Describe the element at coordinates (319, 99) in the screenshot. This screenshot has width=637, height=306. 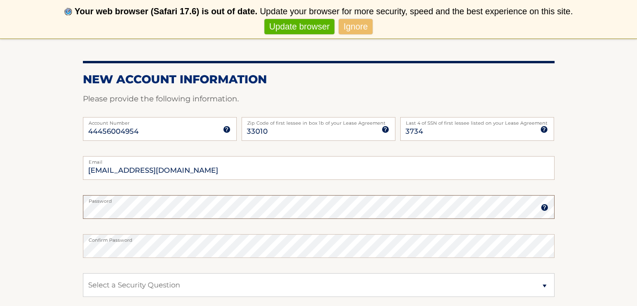
I see `p: Please provide the following information.` at that location.